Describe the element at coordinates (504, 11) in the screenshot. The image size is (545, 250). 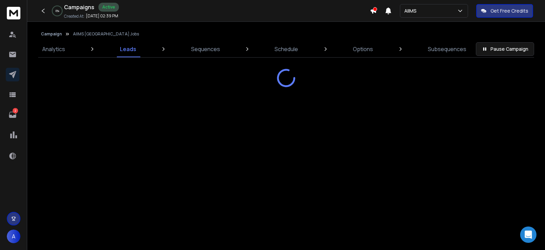
I see `button: Get Free Credits` at that location.